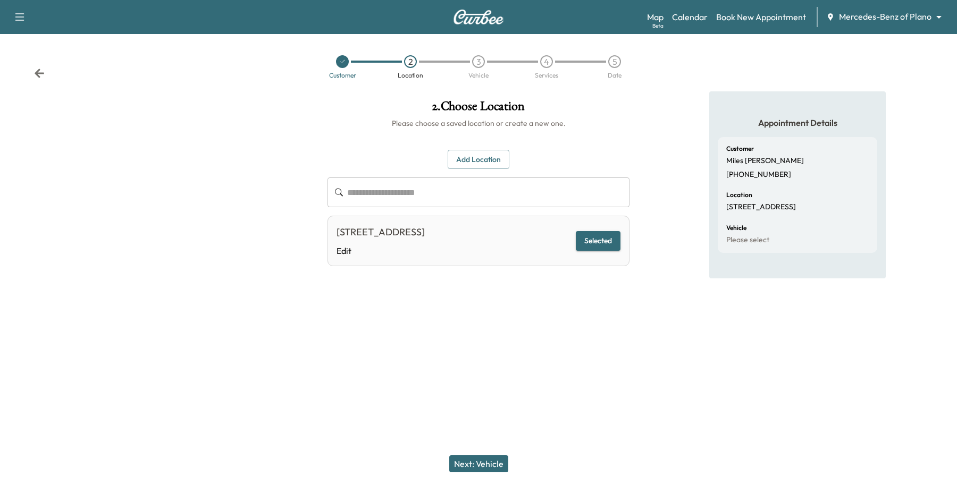 The height and width of the screenshot is (485, 957). Describe the element at coordinates (736, 228) in the screenshot. I see `h6: Vehicle` at that location.